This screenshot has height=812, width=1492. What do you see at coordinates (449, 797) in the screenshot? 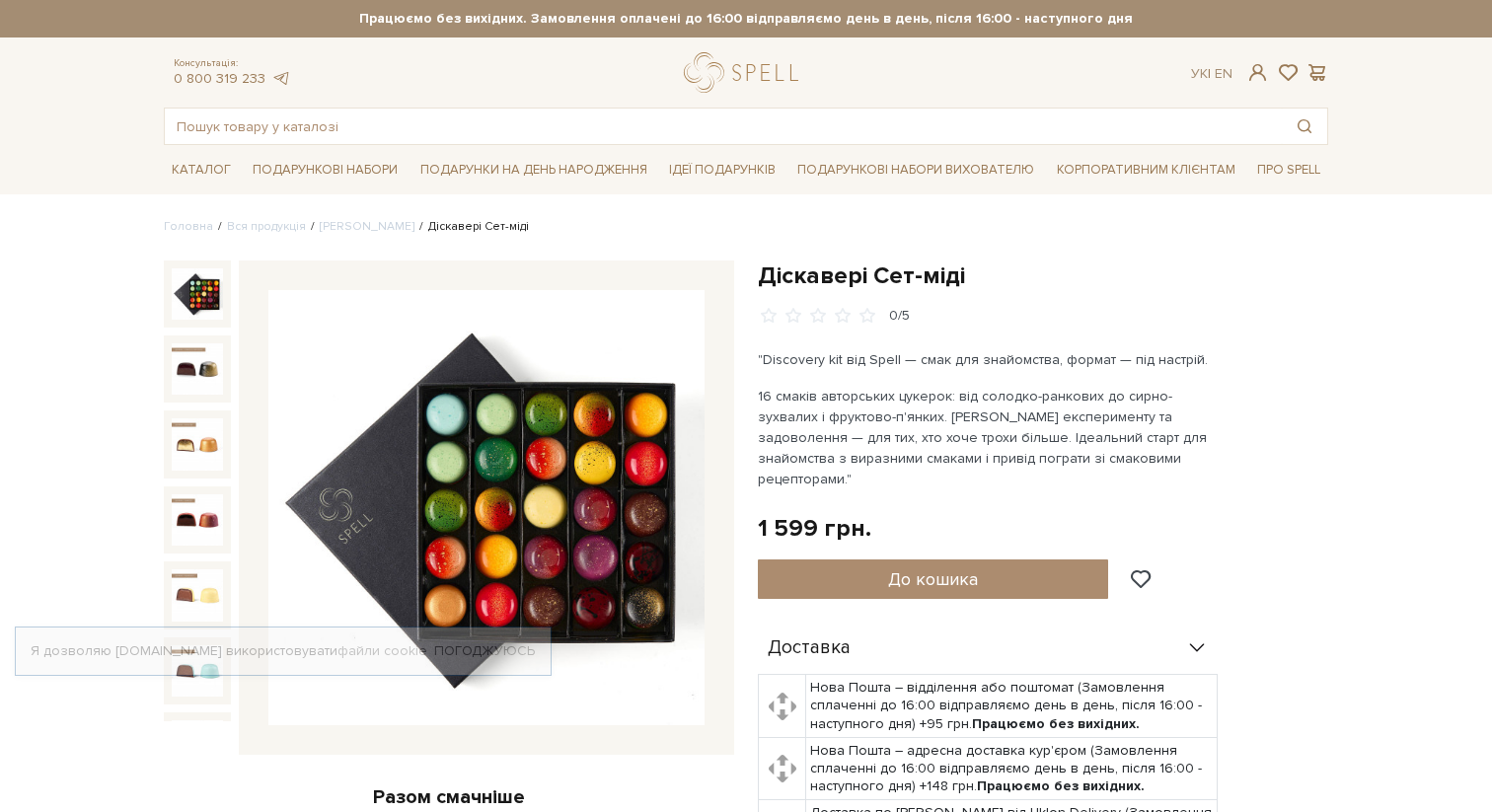
I see `div: Разом смачніше` at bounding box center [449, 797].